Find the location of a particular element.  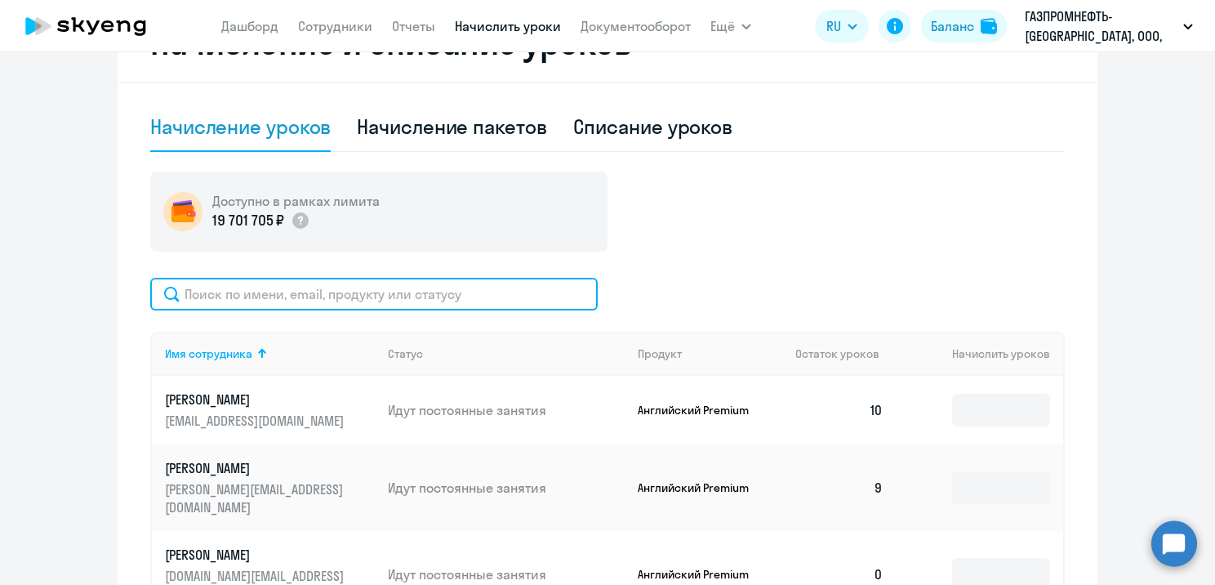

img: wallet-circle.png is located at coordinates (183, 212).